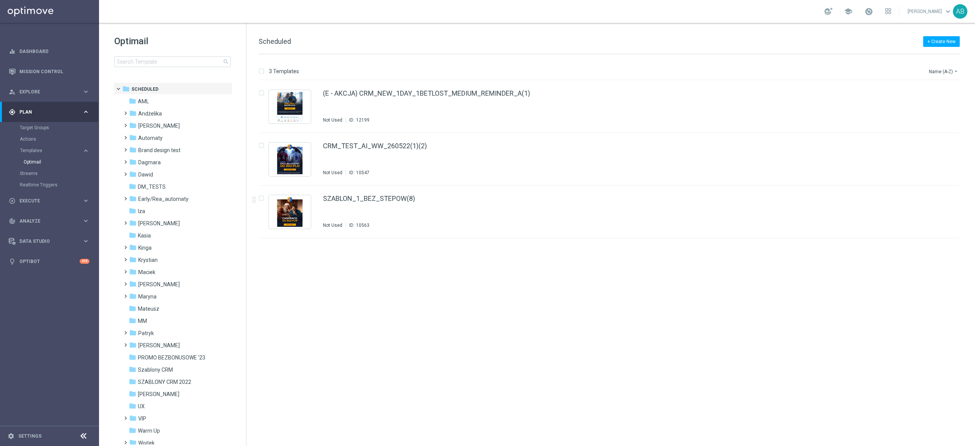 The width and height of the screenshot is (975, 446). What do you see at coordinates (49, 261) in the screenshot?
I see `div: lightbulb Optibot +10` at bounding box center [49, 261].